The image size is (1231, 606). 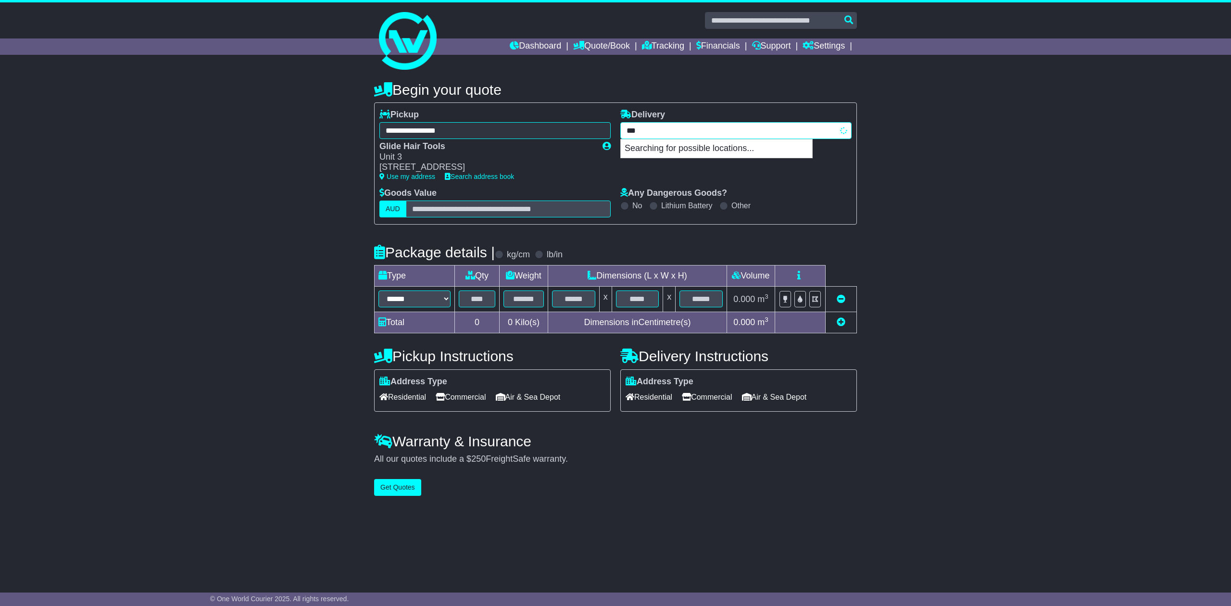 I want to click on td: 0, so click(x=477, y=322).